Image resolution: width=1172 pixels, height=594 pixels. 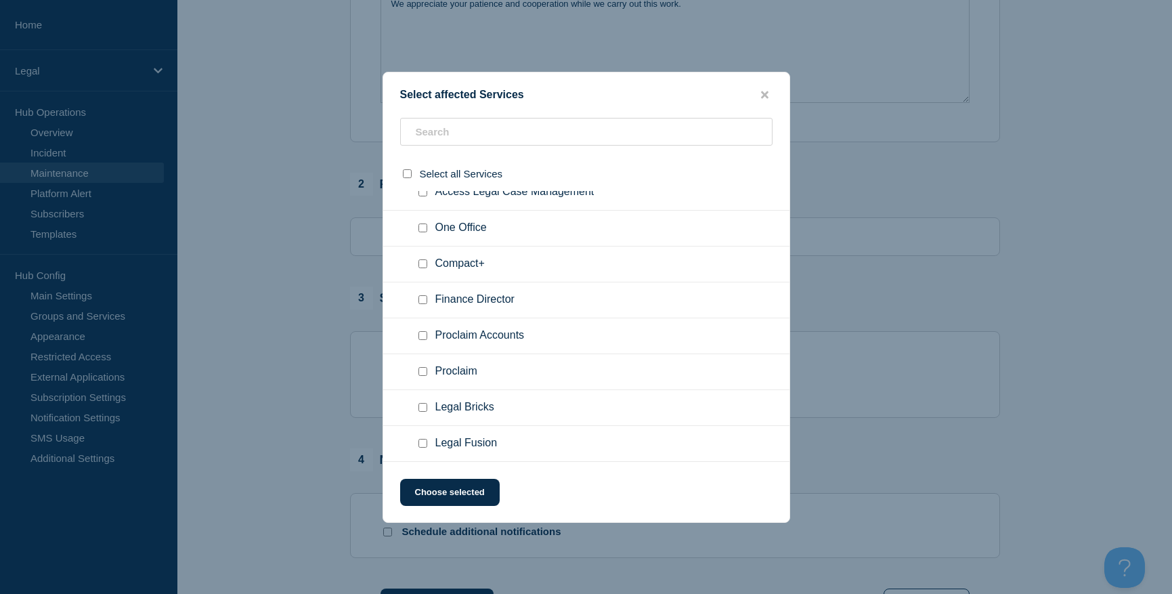 What do you see at coordinates (586, 95) in the screenshot?
I see `div: Select affected Services` at bounding box center [586, 95].